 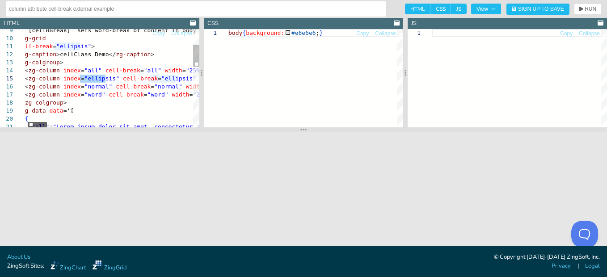 What do you see at coordinates (436, 9) in the screenshot?
I see `div: checkbox-group` at bounding box center [436, 9].